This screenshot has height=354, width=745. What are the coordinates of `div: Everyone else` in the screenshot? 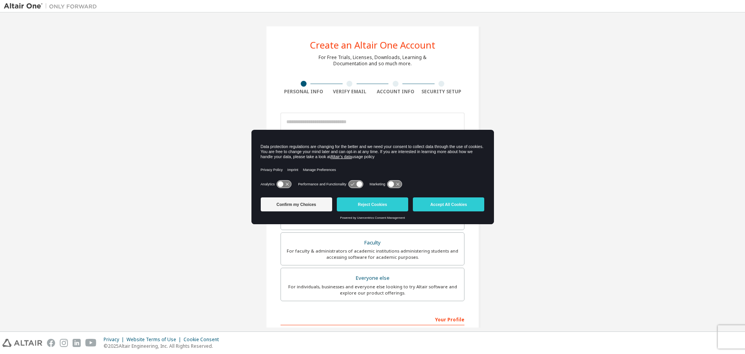 It's located at (373, 278).